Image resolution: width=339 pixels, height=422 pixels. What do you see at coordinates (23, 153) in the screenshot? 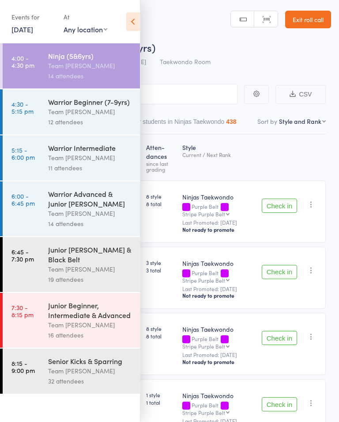
I see `time: 5:15 - 6:00 pm` at bounding box center [23, 153].